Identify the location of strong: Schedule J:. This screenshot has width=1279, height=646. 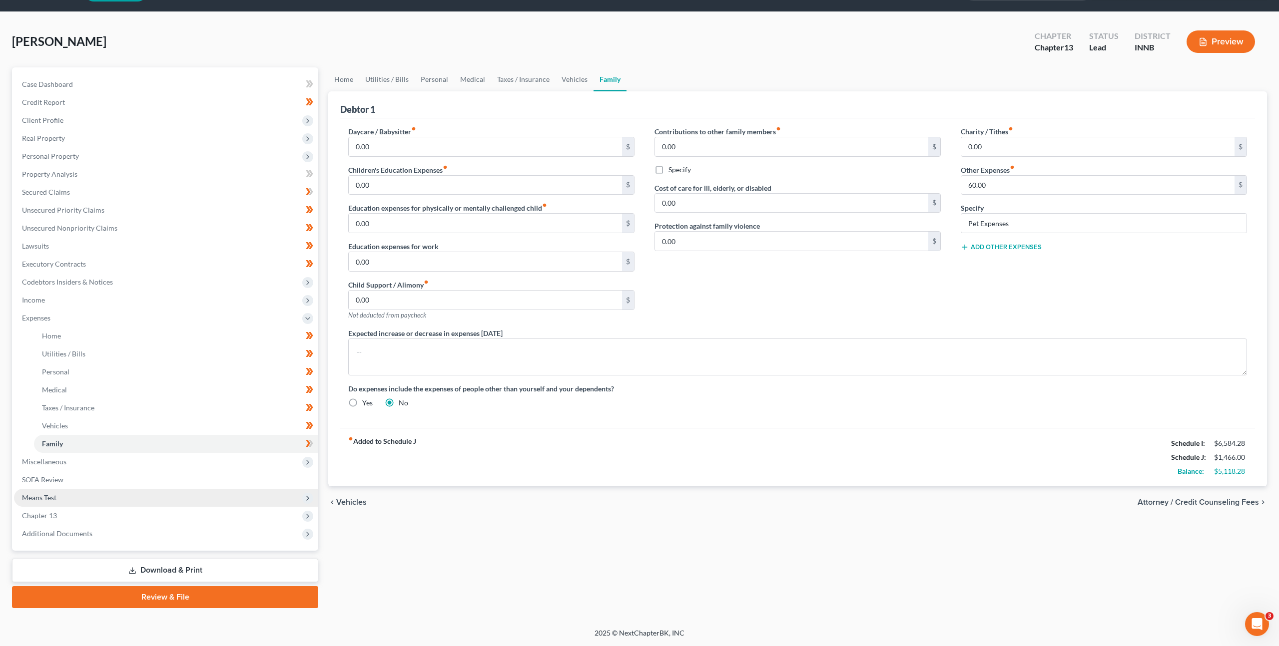
(1188, 457).